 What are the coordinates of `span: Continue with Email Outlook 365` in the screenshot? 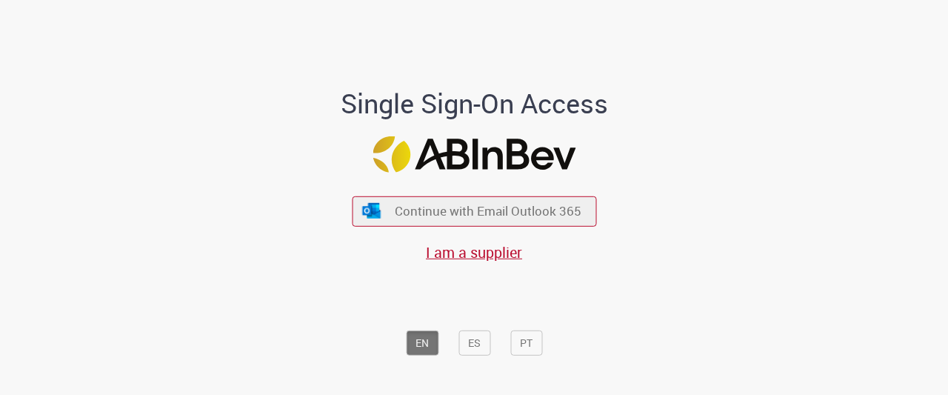 It's located at (488, 211).